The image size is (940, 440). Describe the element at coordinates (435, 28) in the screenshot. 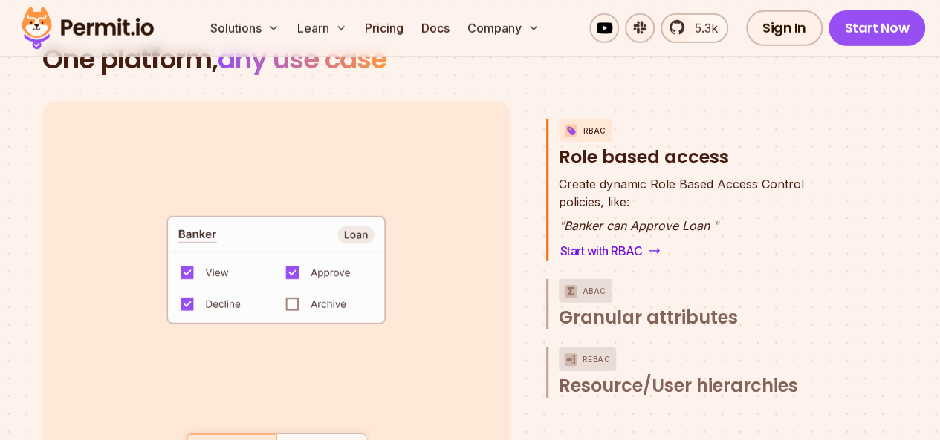

I see `a: Docs` at that location.